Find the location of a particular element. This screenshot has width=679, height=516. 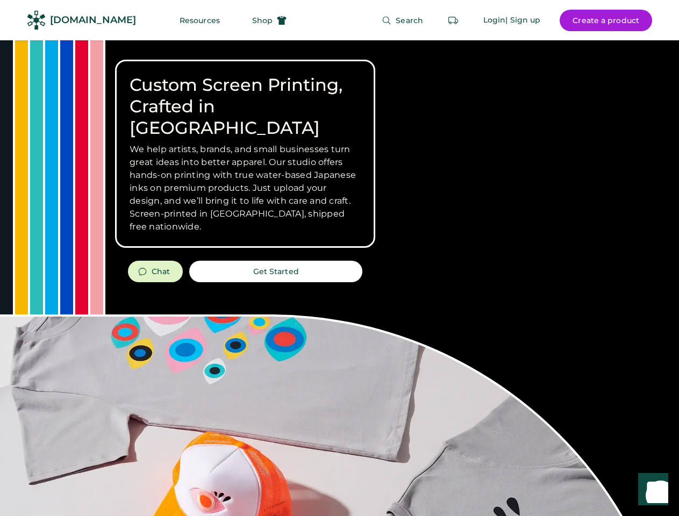

button: Retrieve an order is located at coordinates (453, 20).